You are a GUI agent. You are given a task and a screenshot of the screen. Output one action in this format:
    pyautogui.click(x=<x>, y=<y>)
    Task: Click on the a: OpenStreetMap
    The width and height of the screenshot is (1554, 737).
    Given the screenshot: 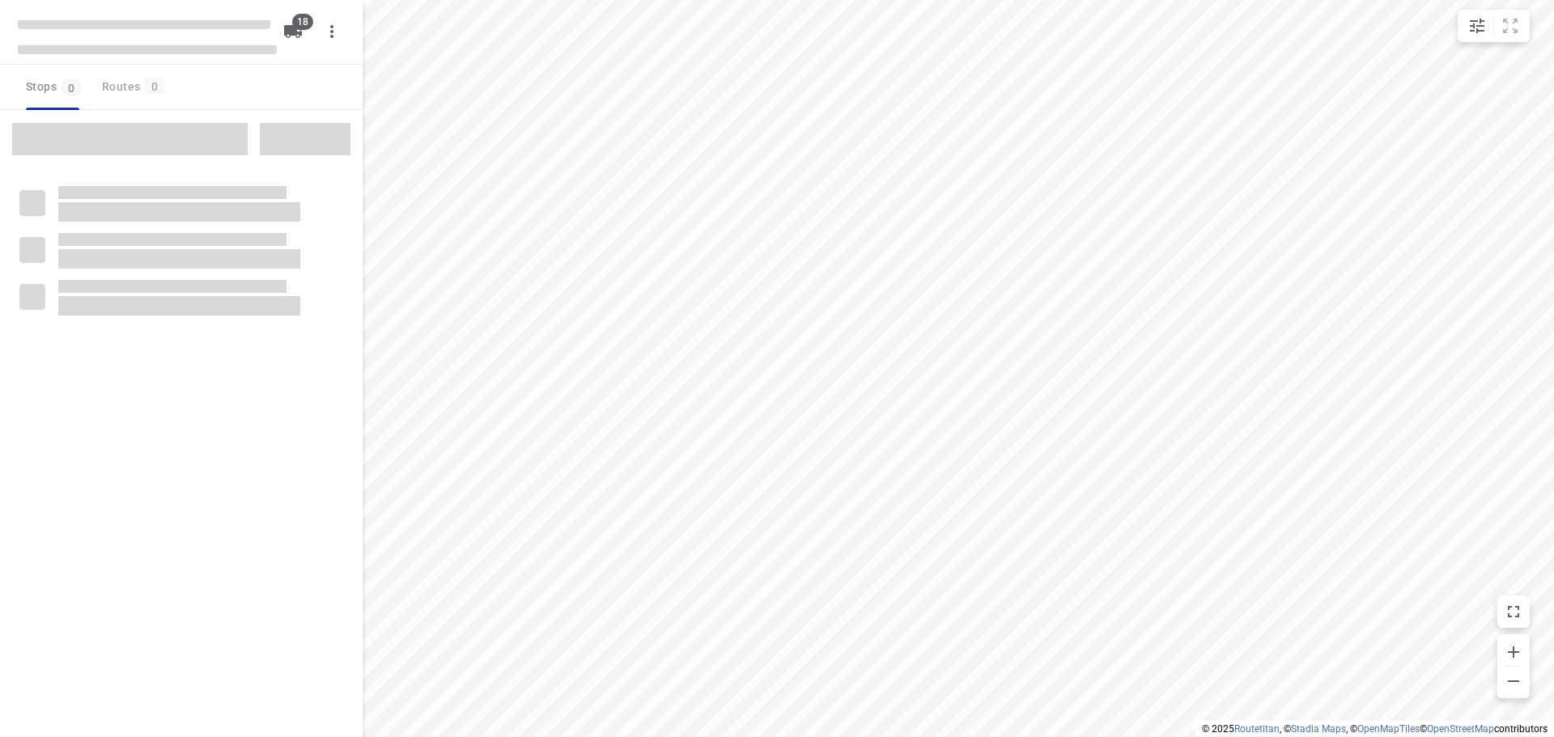 What is the action you would take?
    pyautogui.click(x=1460, y=729)
    